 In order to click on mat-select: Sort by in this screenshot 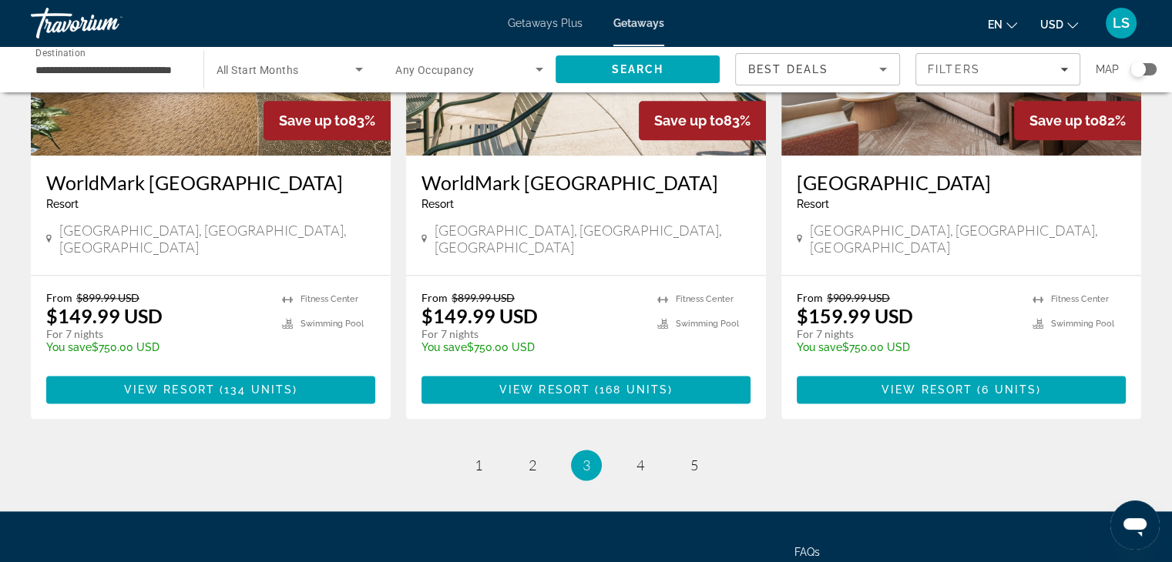, I will do `click(818, 69)`.